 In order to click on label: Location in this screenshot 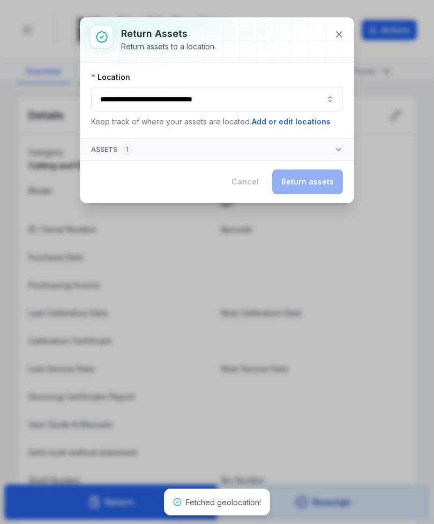, I will do `click(110, 77)`.